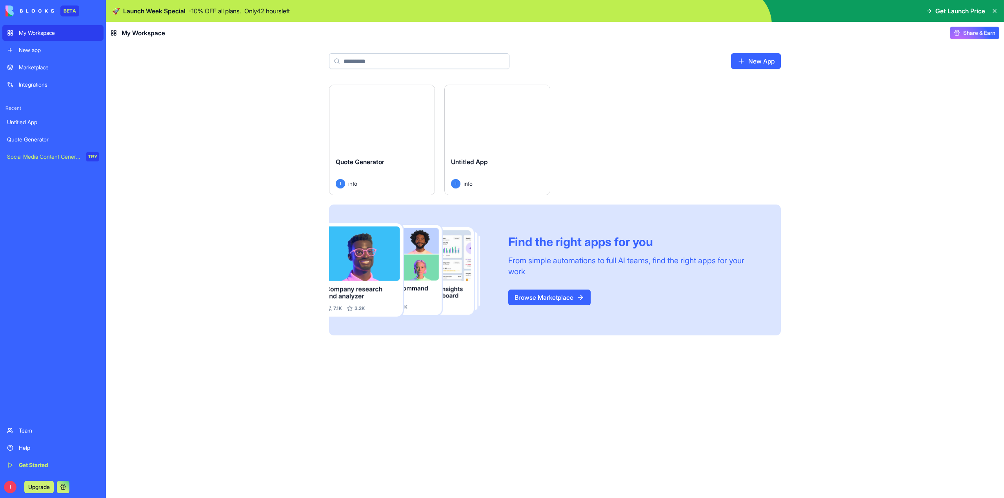  I want to click on div: BETA, so click(70, 11).